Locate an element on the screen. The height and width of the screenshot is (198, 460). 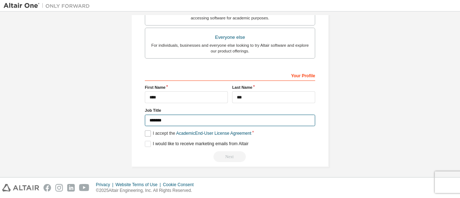
a: Academic End-User License Agreement is located at coordinates (214, 133).